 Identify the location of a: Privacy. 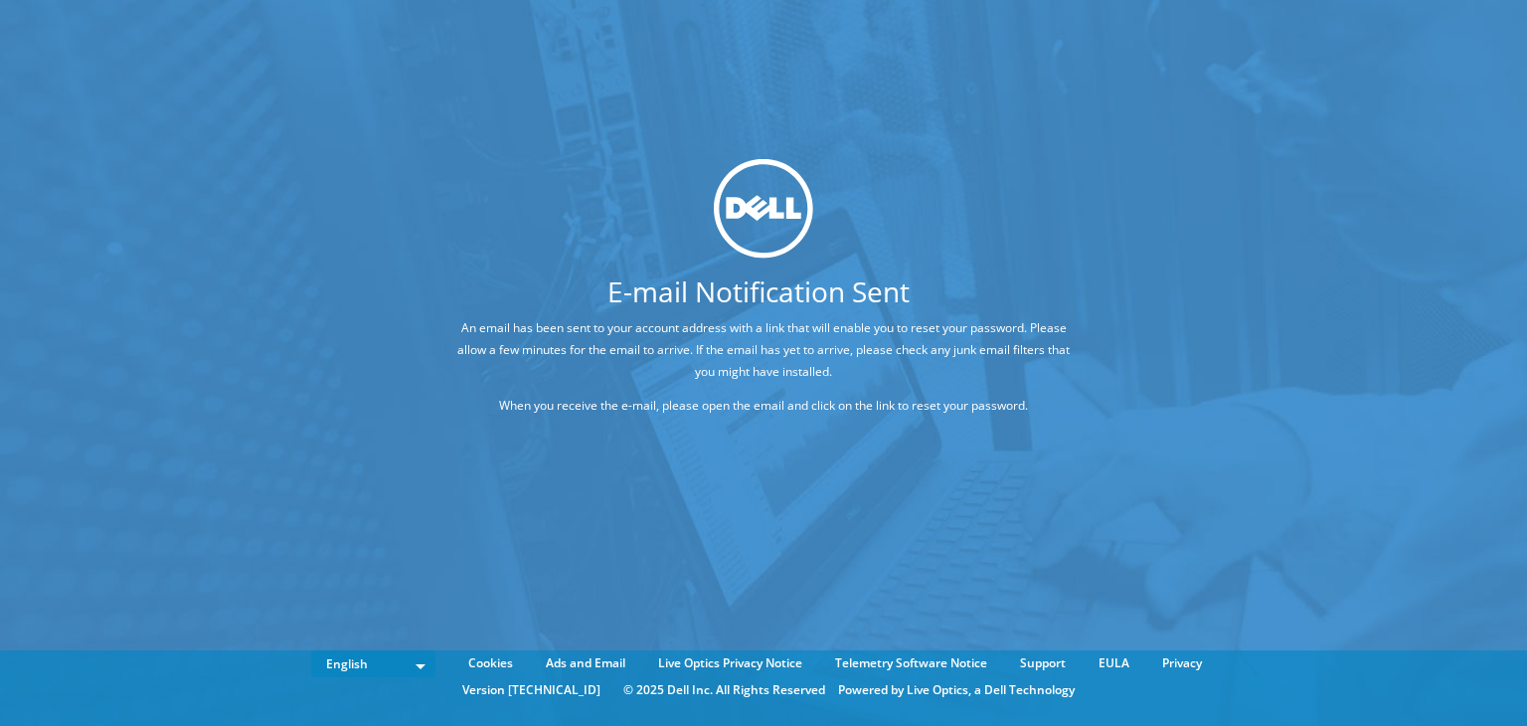
(1182, 663).